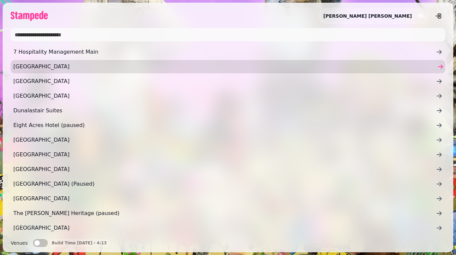 This screenshot has height=255, width=456. What do you see at coordinates (224, 52) in the screenshot?
I see `span: 7 Hospitality Management Main` at bounding box center [224, 52].